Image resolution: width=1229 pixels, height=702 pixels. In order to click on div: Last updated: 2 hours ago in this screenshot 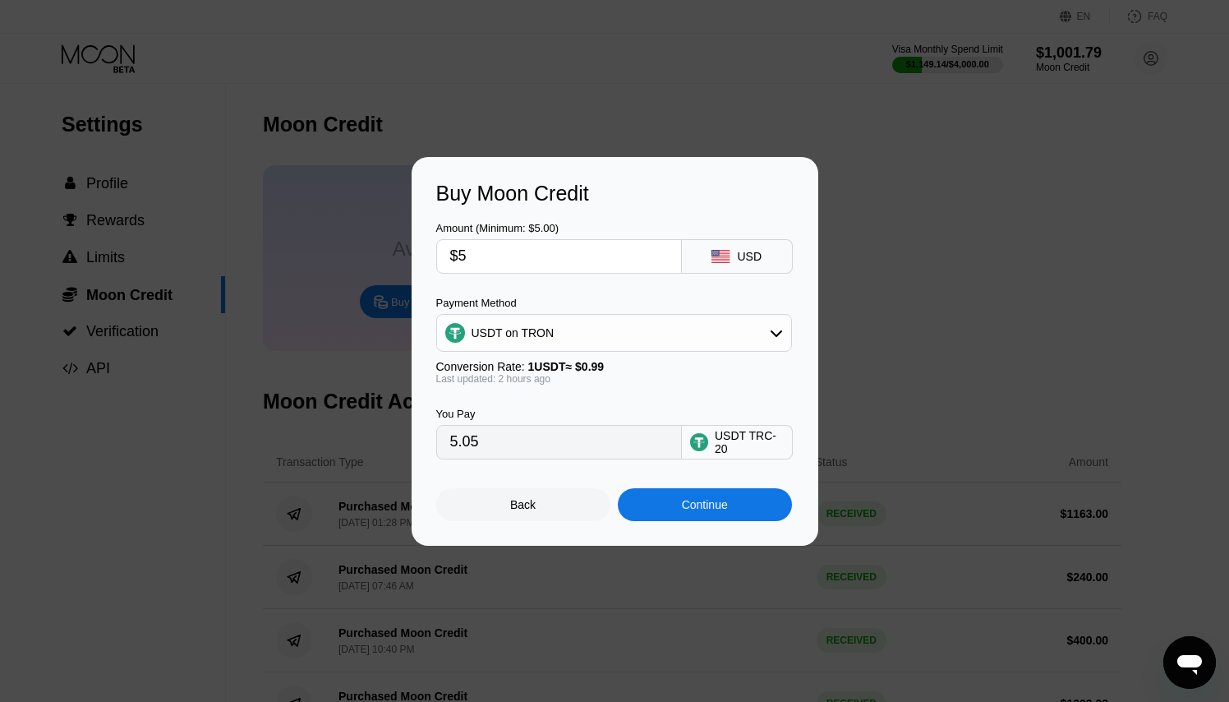, I will do `click(614, 379)`.